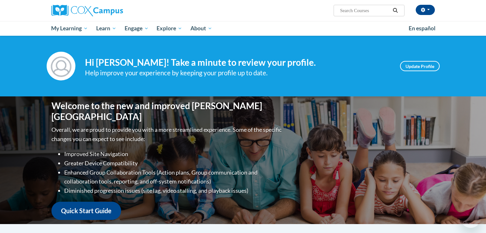  Describe the element at coordinates (87, 11) in the screenshot. I see `img: Cox Campus` at that location.